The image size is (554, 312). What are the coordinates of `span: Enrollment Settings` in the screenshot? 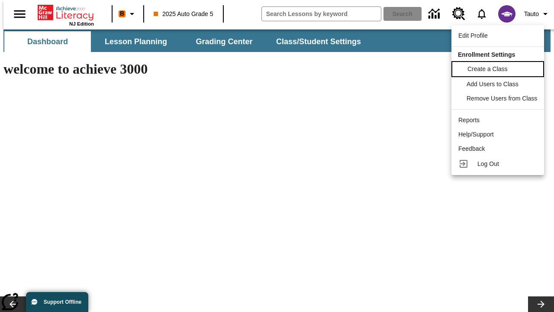 It's located at (487, 55).